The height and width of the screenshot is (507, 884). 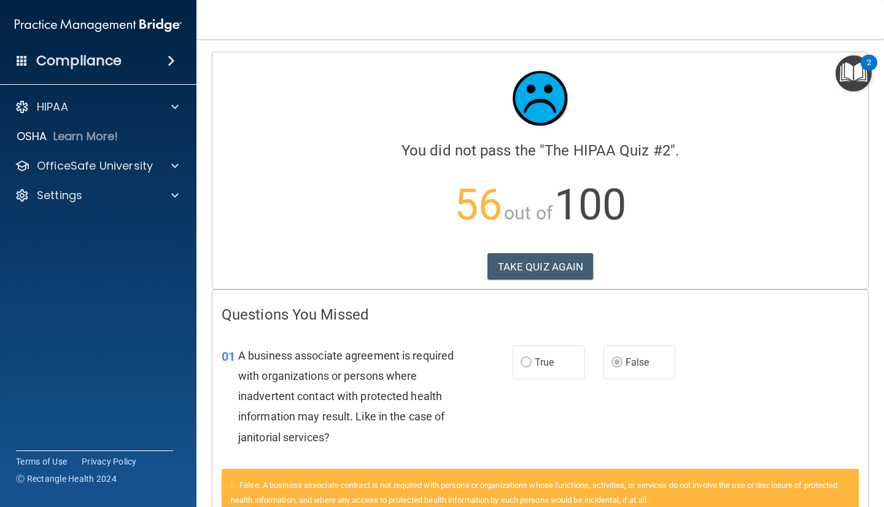 What do you see at coordinates (228, 356) in the screenshot?
I see `span: 01` at bounding box center [228, 356].